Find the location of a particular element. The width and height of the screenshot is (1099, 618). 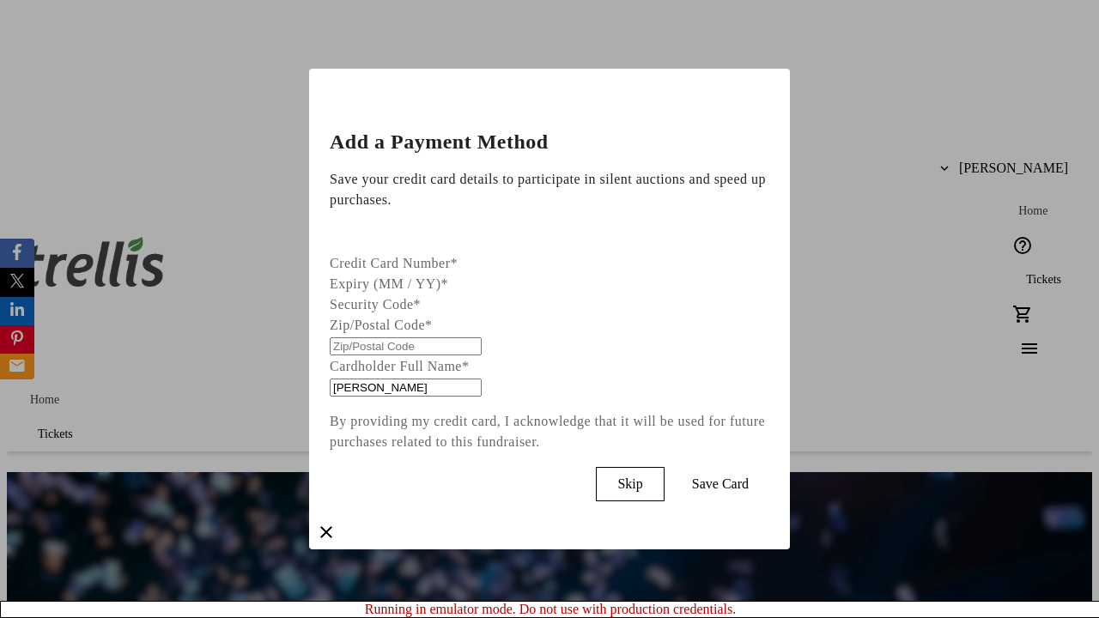

label: Zip/Postal Code* is located at coordinates (381, 325).